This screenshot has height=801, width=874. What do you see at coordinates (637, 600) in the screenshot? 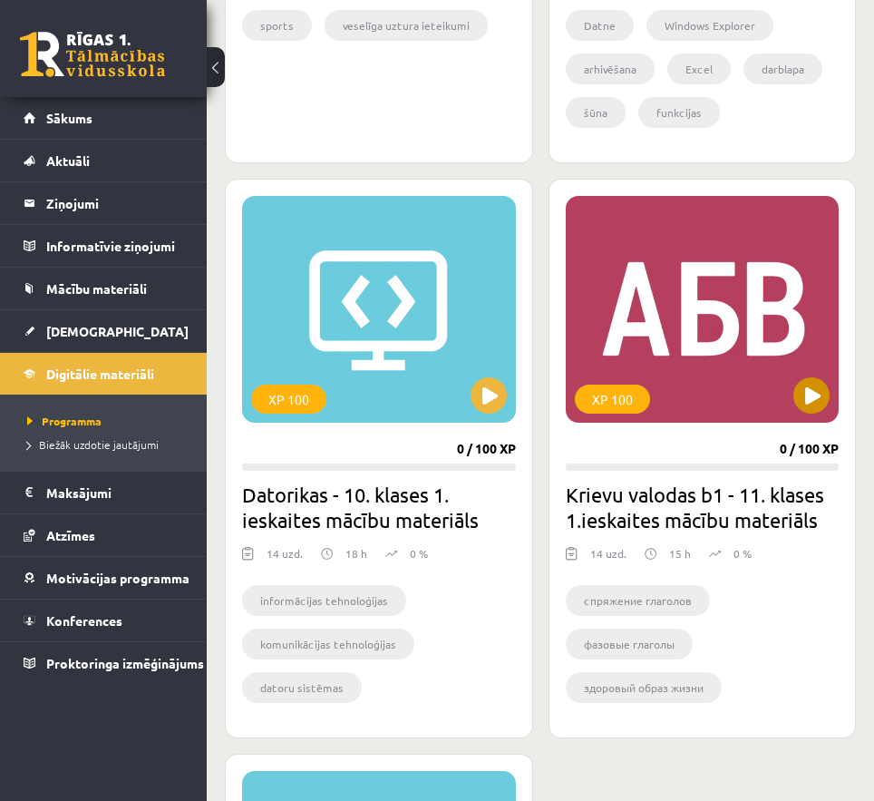
I see `li: cпряжение глаголов` at bounding box center [637, 600].